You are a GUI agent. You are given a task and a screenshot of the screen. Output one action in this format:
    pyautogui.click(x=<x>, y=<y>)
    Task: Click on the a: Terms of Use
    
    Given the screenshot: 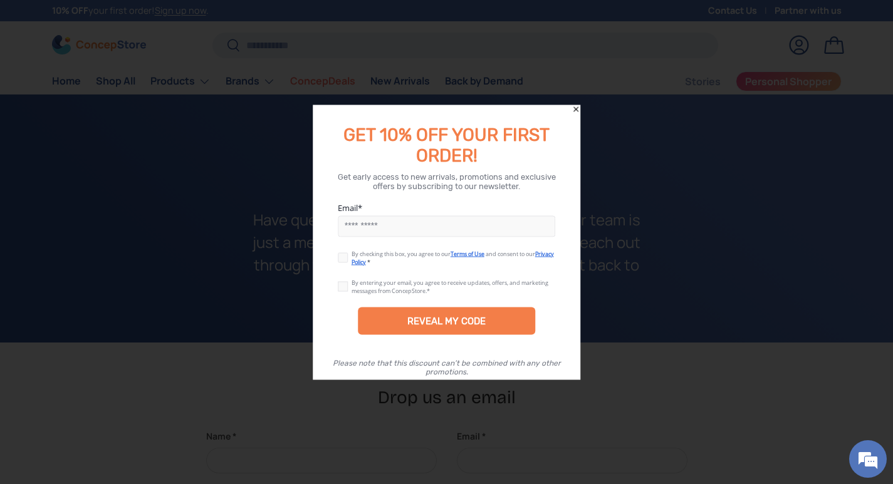 What is the action you would take?
    pyautogui.click(x=467, y=253)
    